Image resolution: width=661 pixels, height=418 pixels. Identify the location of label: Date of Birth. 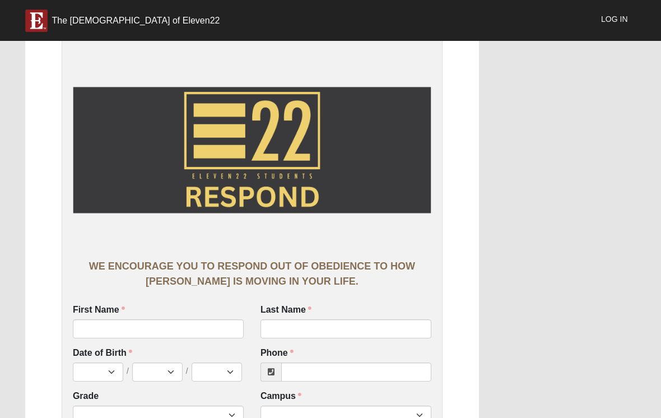
(158, 353).